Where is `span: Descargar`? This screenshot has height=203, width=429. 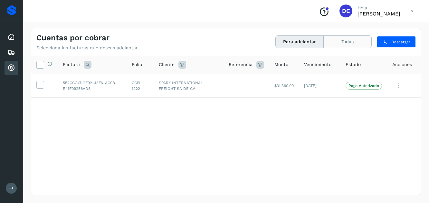
span: Descargar is located at coordinates (401, 42).